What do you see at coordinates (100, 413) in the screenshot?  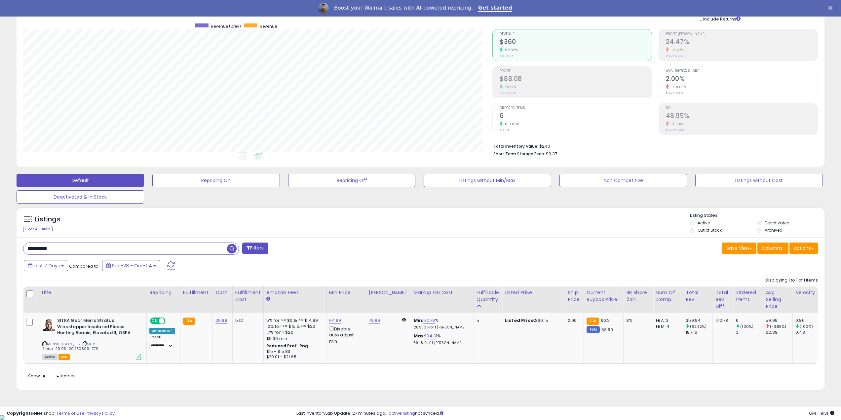 I see `a: Privacy Policy` at bounding box center [100, 413].